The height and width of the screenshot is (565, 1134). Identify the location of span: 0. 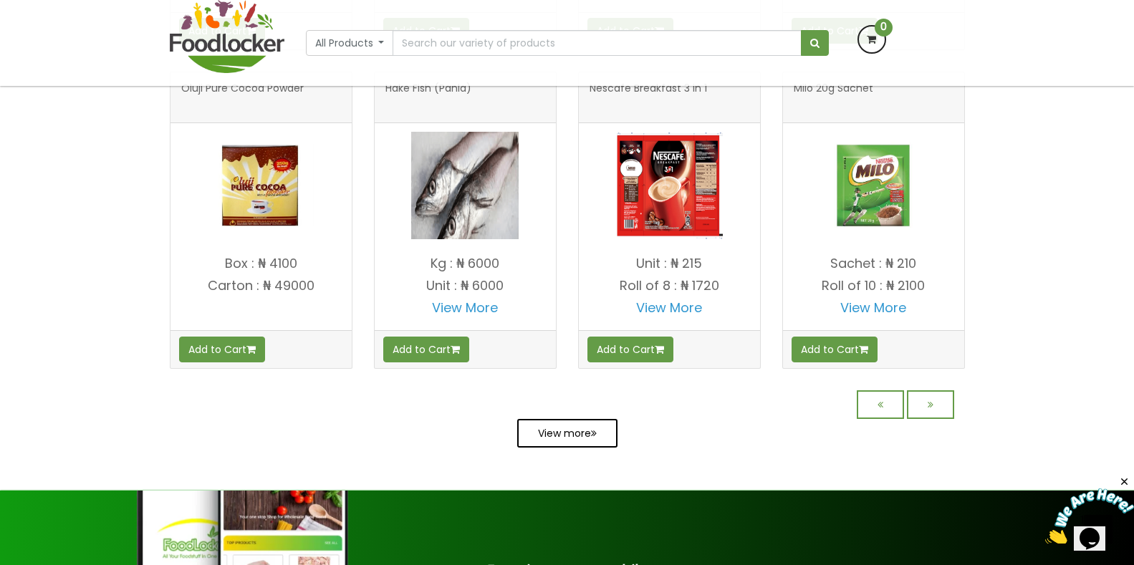
(883, 27).